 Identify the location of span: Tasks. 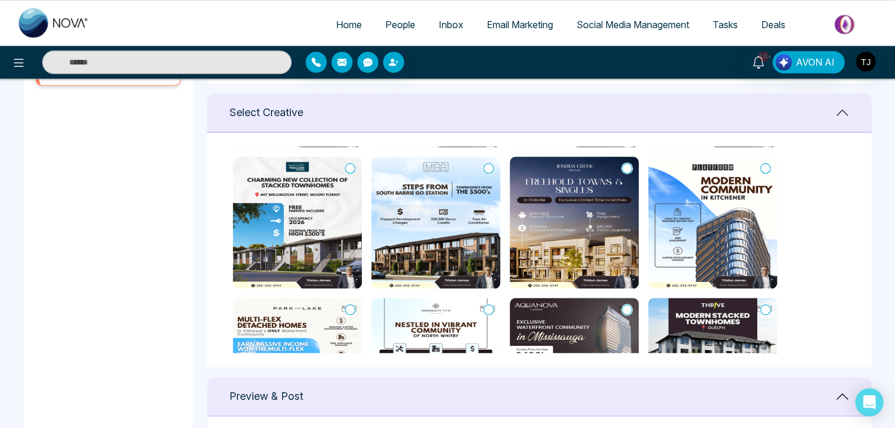
(725, 25).